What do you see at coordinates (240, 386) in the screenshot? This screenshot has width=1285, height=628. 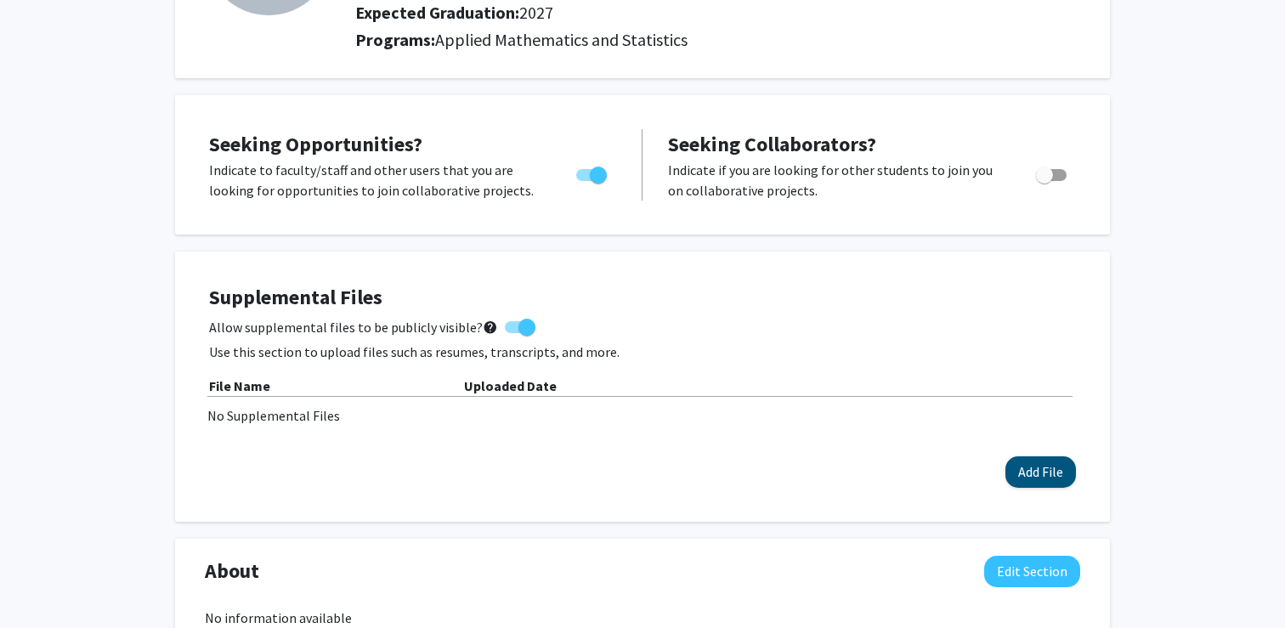 I see `b: File Name` at bounding box center [240, 386].